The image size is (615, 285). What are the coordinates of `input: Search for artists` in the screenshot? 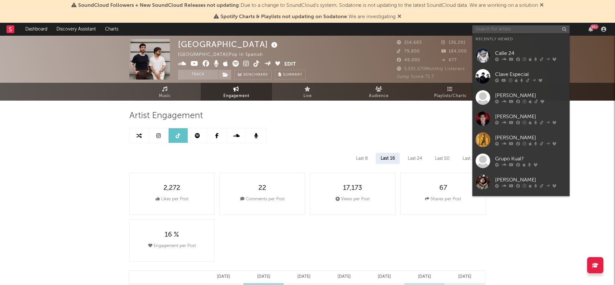 It's located at (521, 29).